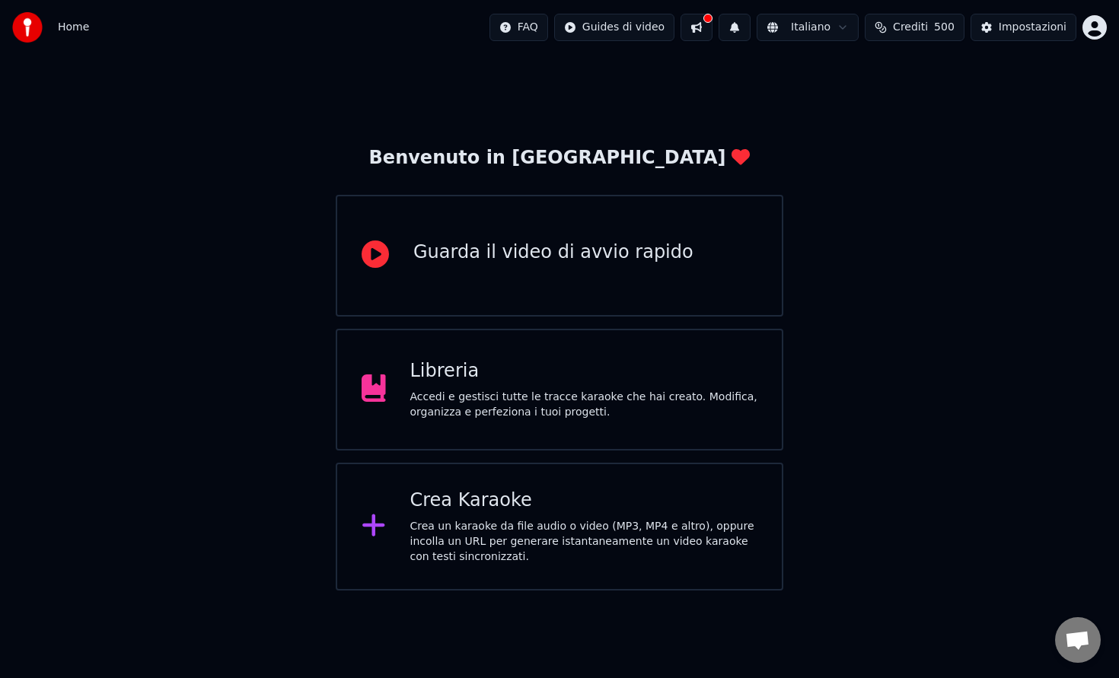 The width and height of the screenshot is (1119, 678). Describe the element at coordinates (584, 501) in the screenshot. I see `div: Crea Karaoke` at that location.